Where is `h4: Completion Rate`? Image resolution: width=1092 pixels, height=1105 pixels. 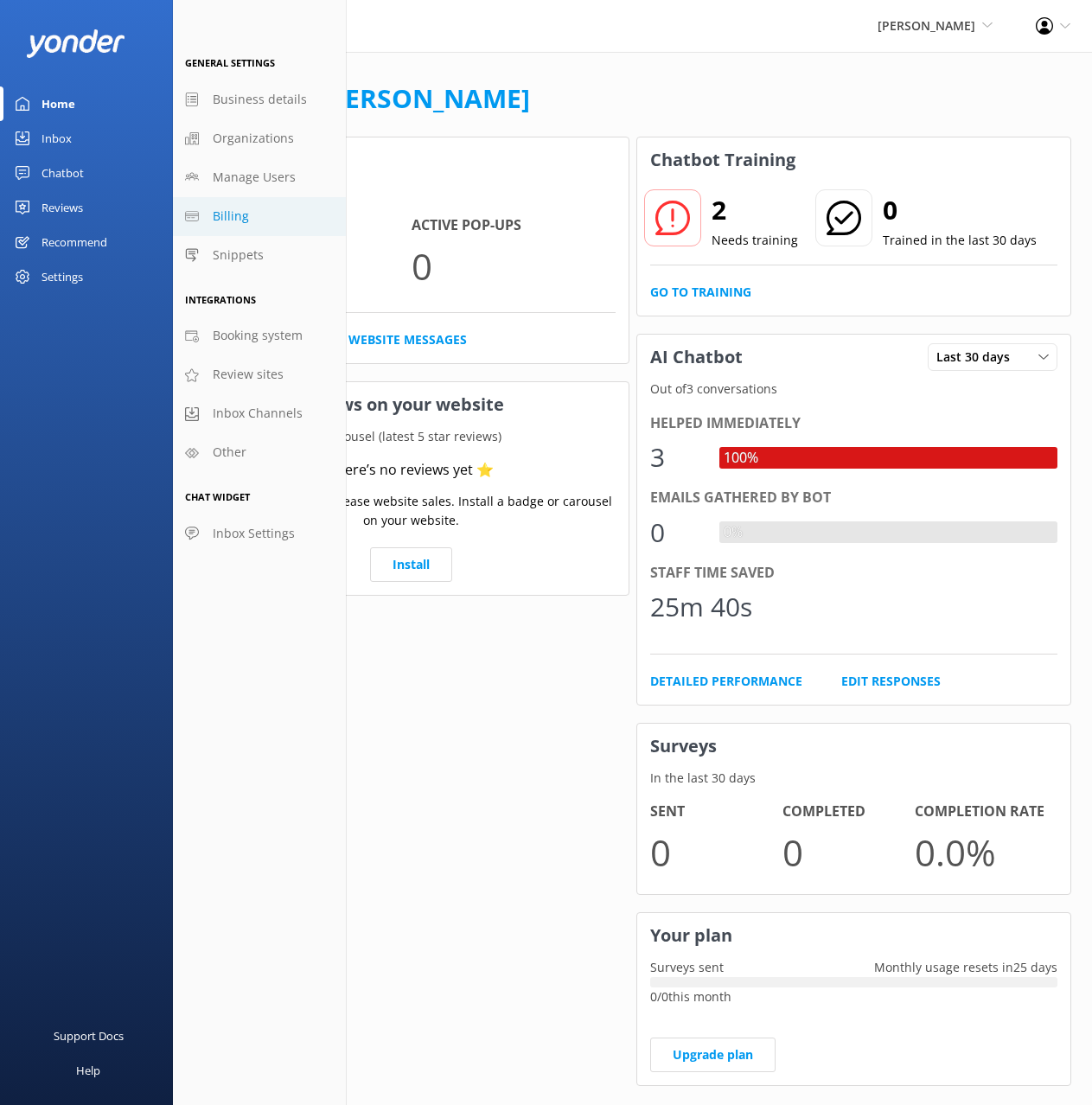 h4: Completion Rate is located at coordinates (981, 812).